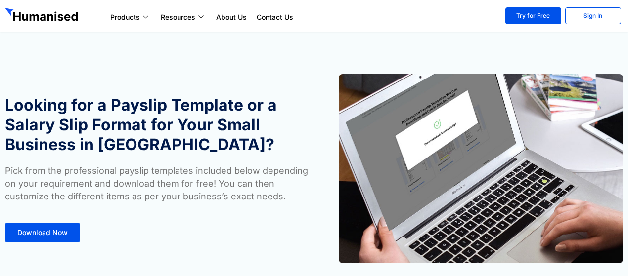  Describe the element at coordinates (43, 233) in the screenshot. I see `span: Download Now` at that location.